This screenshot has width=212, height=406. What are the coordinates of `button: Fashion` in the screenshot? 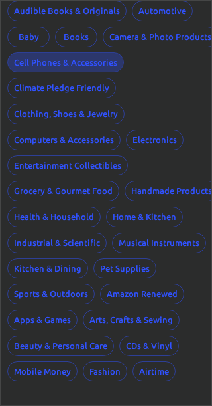 It's located at (105, 371).